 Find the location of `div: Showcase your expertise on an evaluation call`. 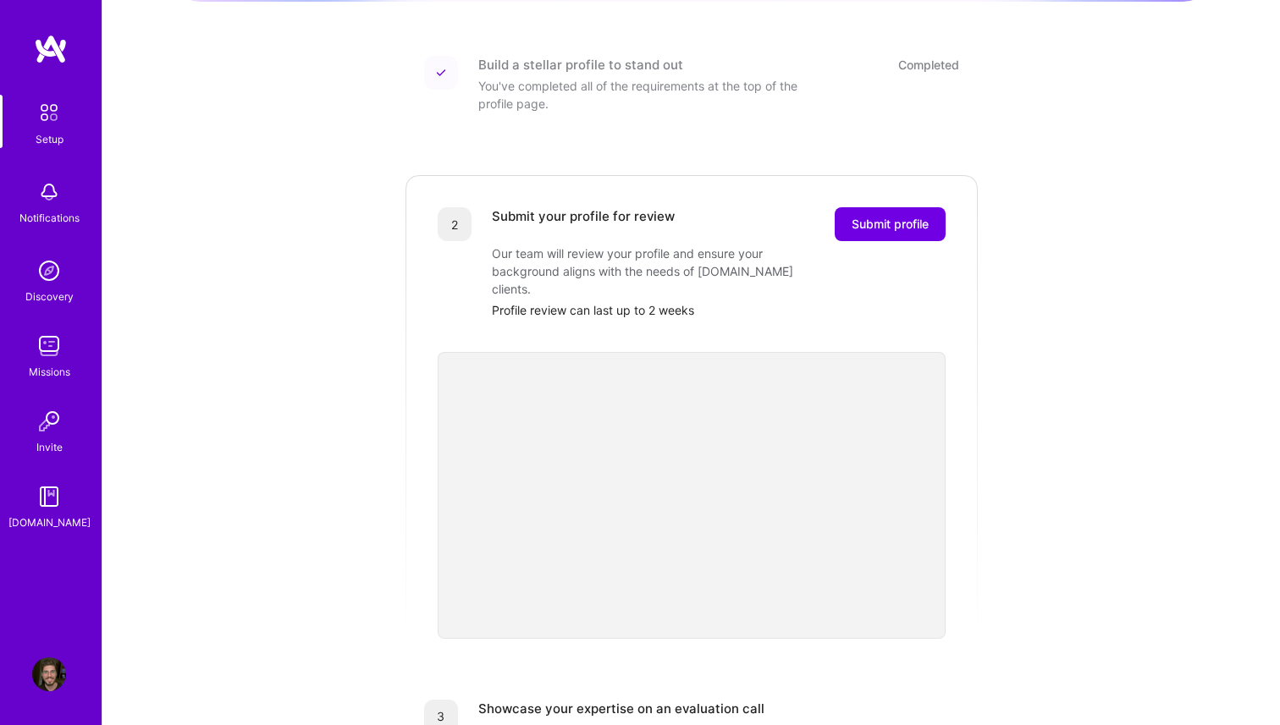

div: Showcase your expertise on an evaluation call is located at coordinates (621, 708).